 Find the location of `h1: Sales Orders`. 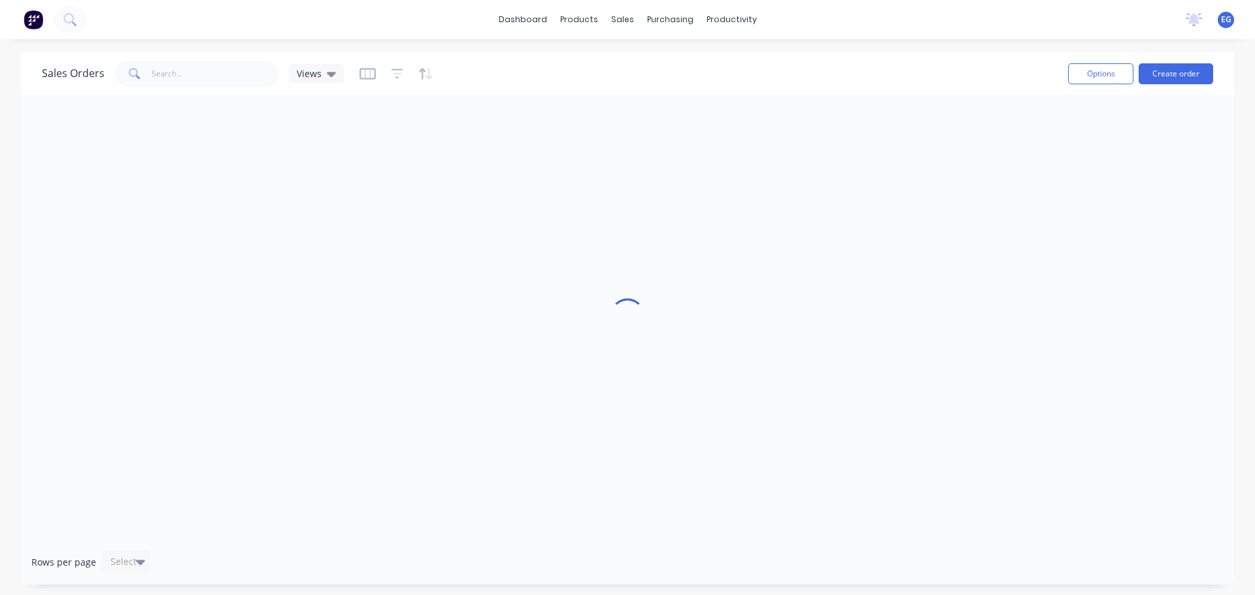

h1: Sales Orders is located at coordinates (73, 73).